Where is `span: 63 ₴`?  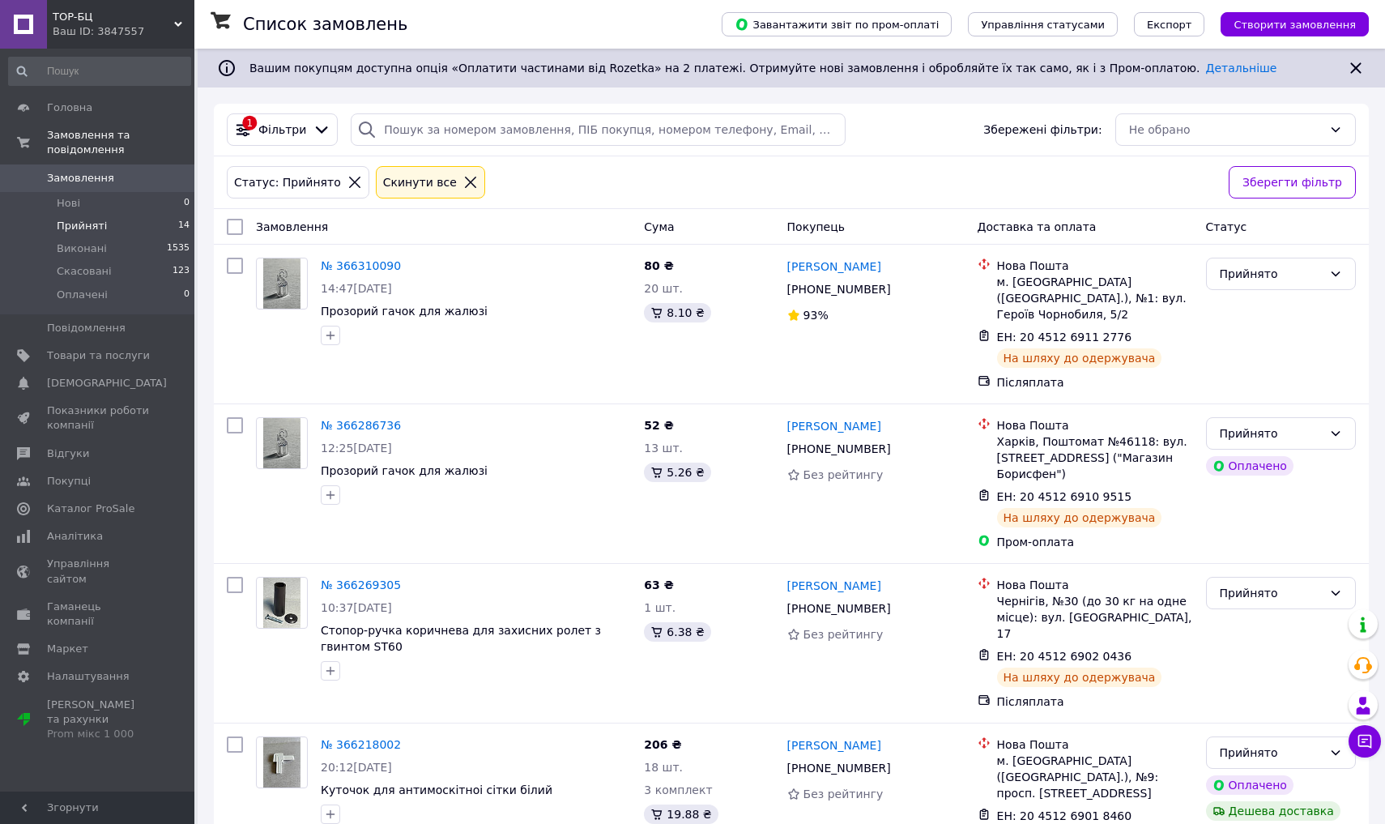 span: 63 ₴ is located at coordinates (659, 585).